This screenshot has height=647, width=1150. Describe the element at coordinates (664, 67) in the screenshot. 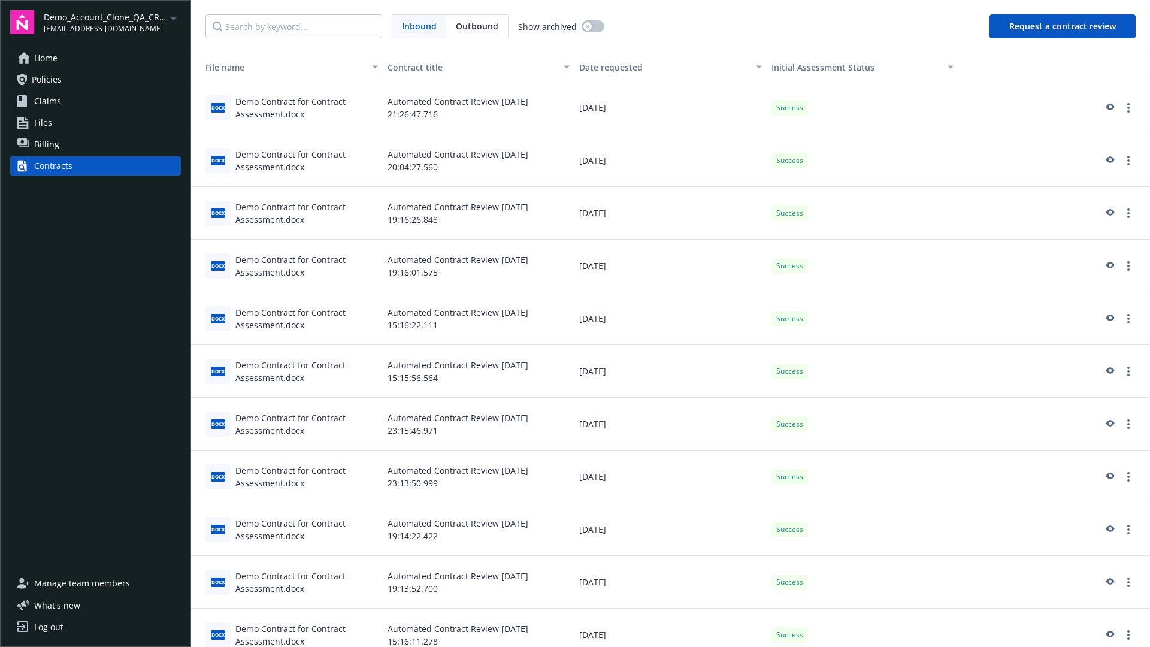

I see `div: Date requested` at that location.